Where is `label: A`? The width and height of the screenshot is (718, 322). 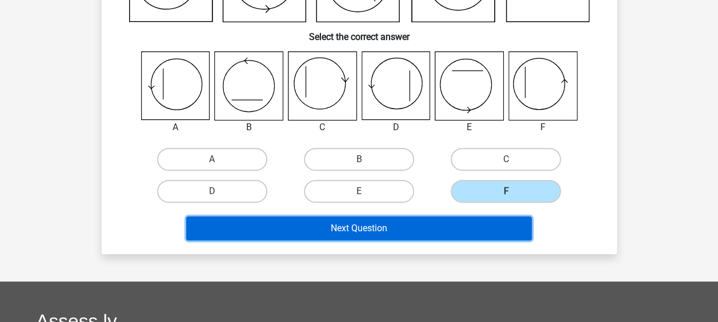
label: A is located at coordinates (212, 159).